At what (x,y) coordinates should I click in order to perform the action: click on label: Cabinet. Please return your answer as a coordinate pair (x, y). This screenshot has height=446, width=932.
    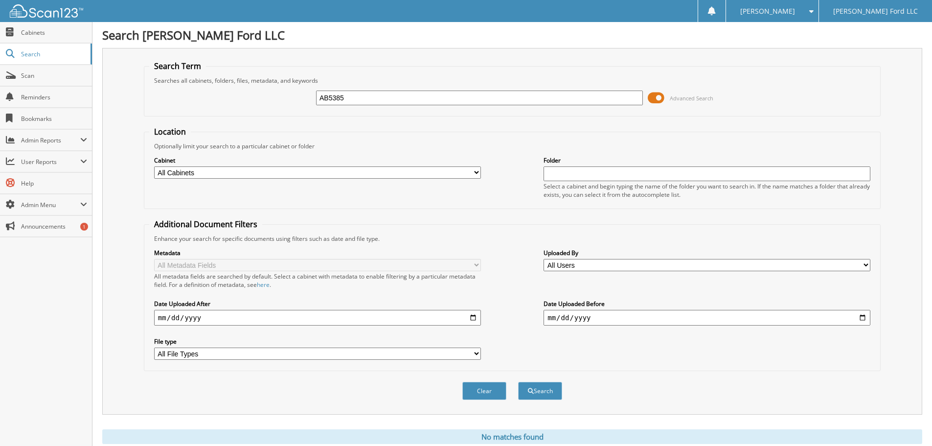
    Looking at the image, I should click on (317, 160).